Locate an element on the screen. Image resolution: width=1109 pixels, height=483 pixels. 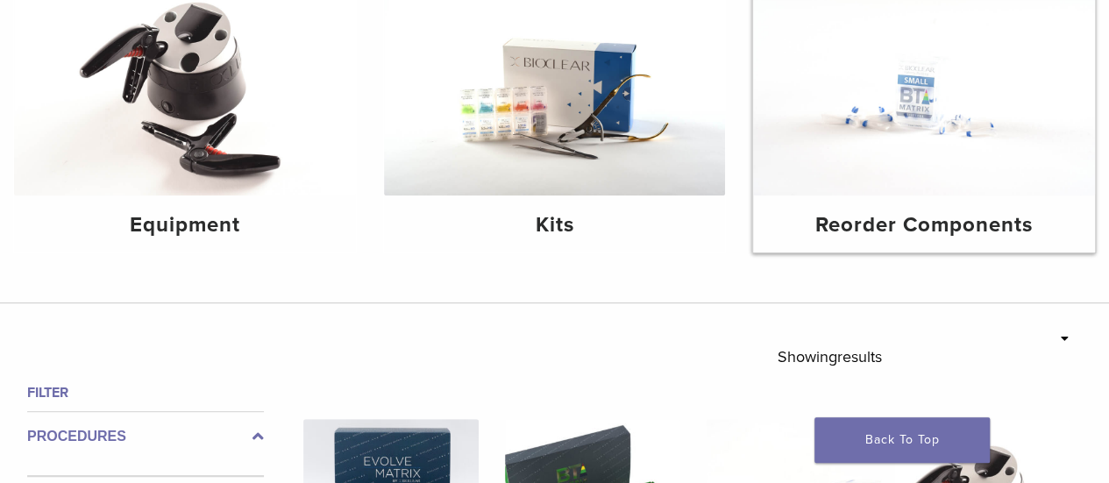
h4: Reorder Components is located at coordinates (924, 225).